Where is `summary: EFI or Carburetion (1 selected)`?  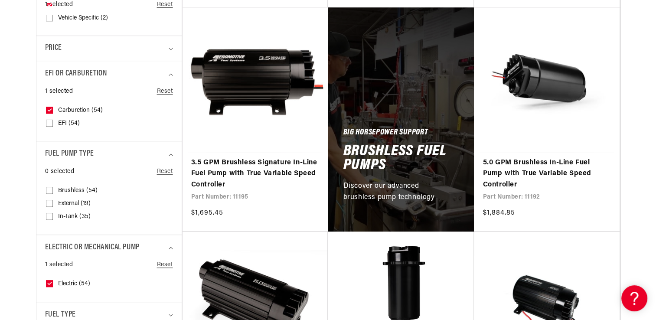
summary: EFI or Carburetion (1 selected) is located at coordinates (109, 74).